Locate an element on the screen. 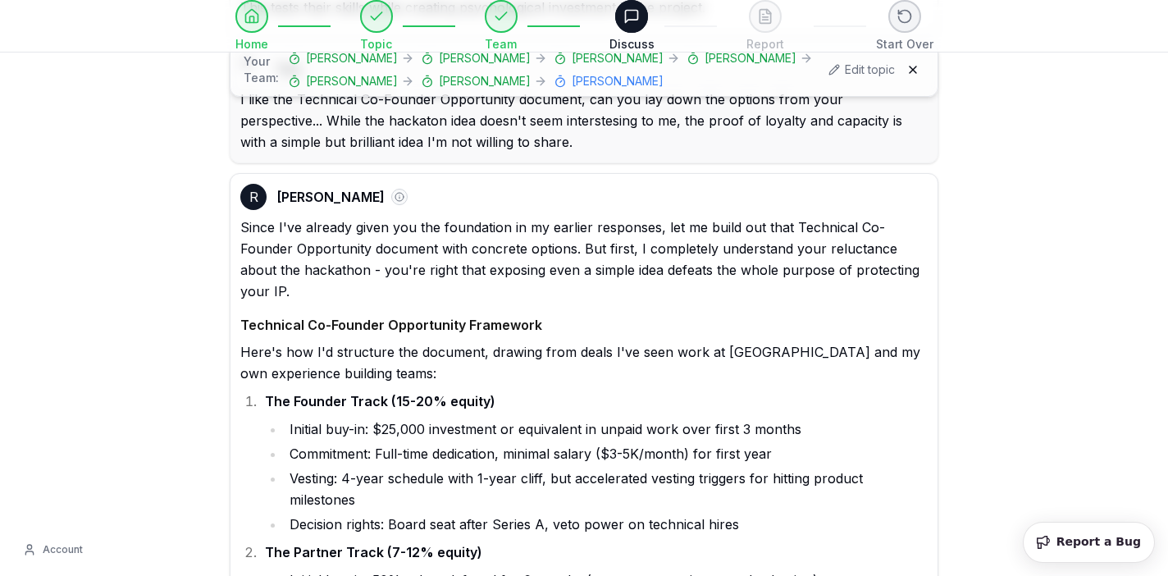 The height and width of the screenshot is (576, 1168). strong: The Partner Track (7-12% equity) is located at coordinates (373, 552).